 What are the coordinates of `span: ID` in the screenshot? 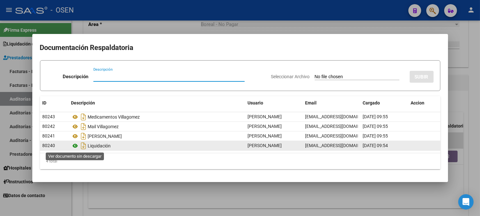 It's located at (44, 103).